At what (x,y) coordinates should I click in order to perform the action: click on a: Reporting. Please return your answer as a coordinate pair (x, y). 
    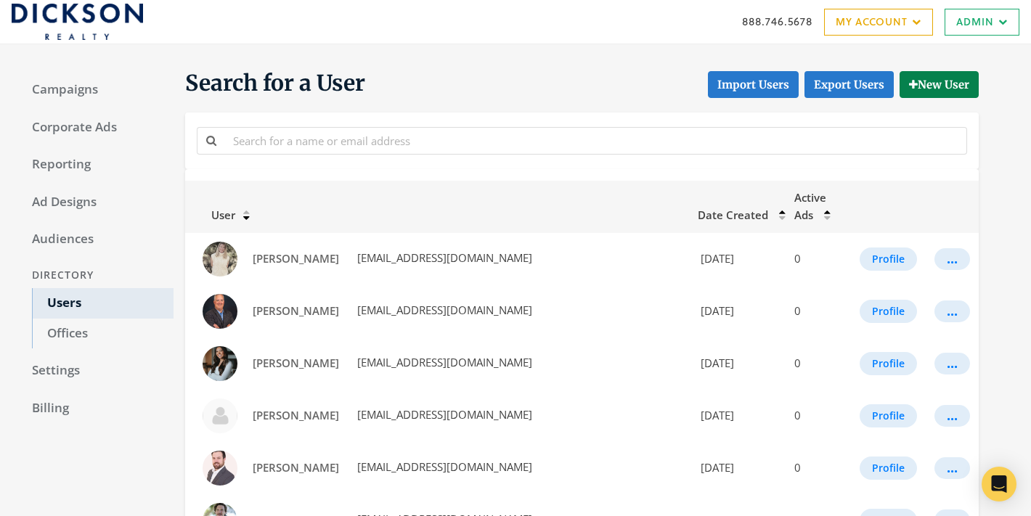
    Looking at the image, I should click on (95, 165).